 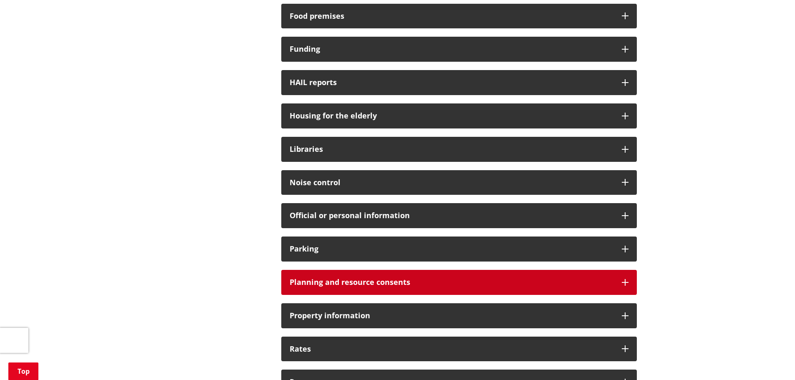 I want to click on h3: Funding, so click(x=452, y=49).